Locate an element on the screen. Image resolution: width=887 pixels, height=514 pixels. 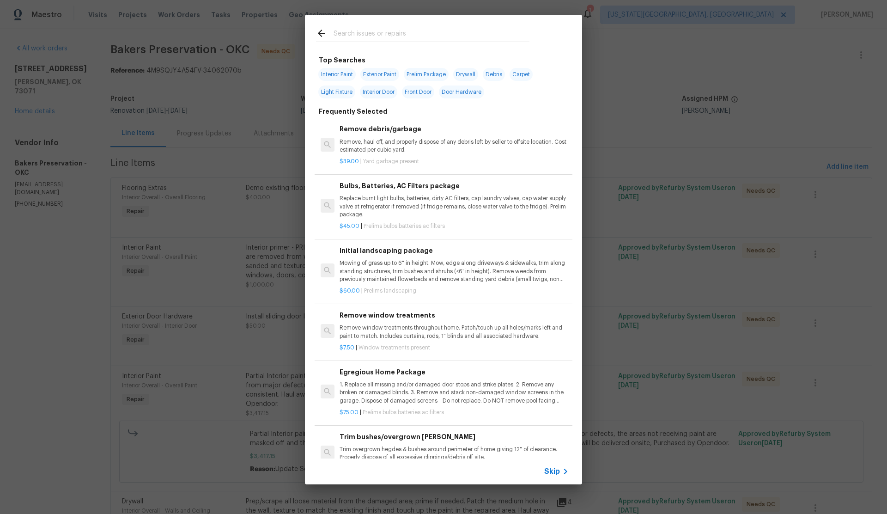
span: Carpet is located at coordinates (521, 74).